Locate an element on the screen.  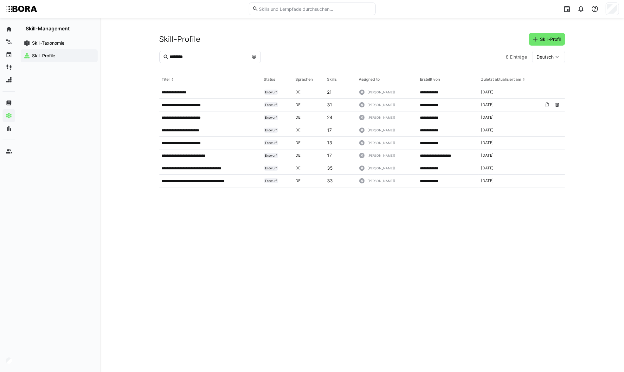
span: Einträge is located at coordinates (519, 57).